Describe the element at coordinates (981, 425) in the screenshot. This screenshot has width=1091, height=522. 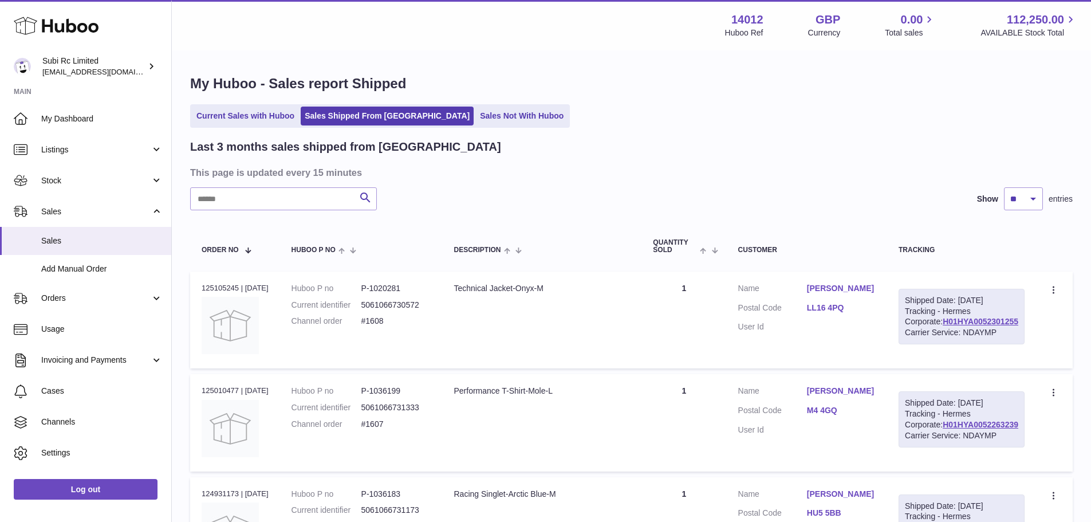
I see `a: H01HYA0052263239` at that location.